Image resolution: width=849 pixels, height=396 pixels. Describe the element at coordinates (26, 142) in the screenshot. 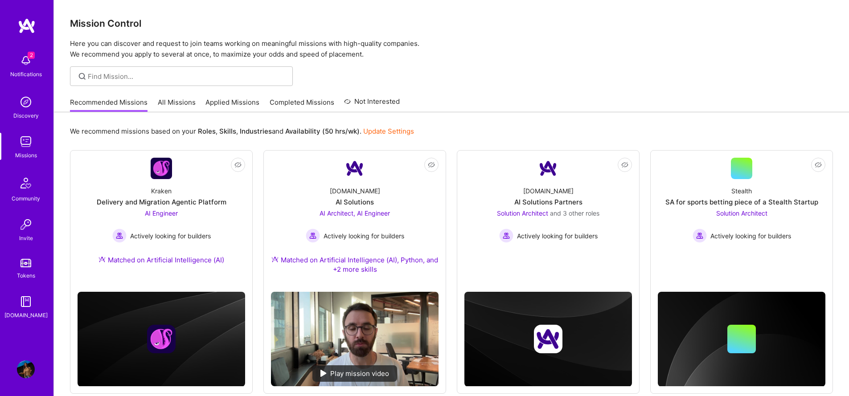

I see `img: teamwork` at that location.